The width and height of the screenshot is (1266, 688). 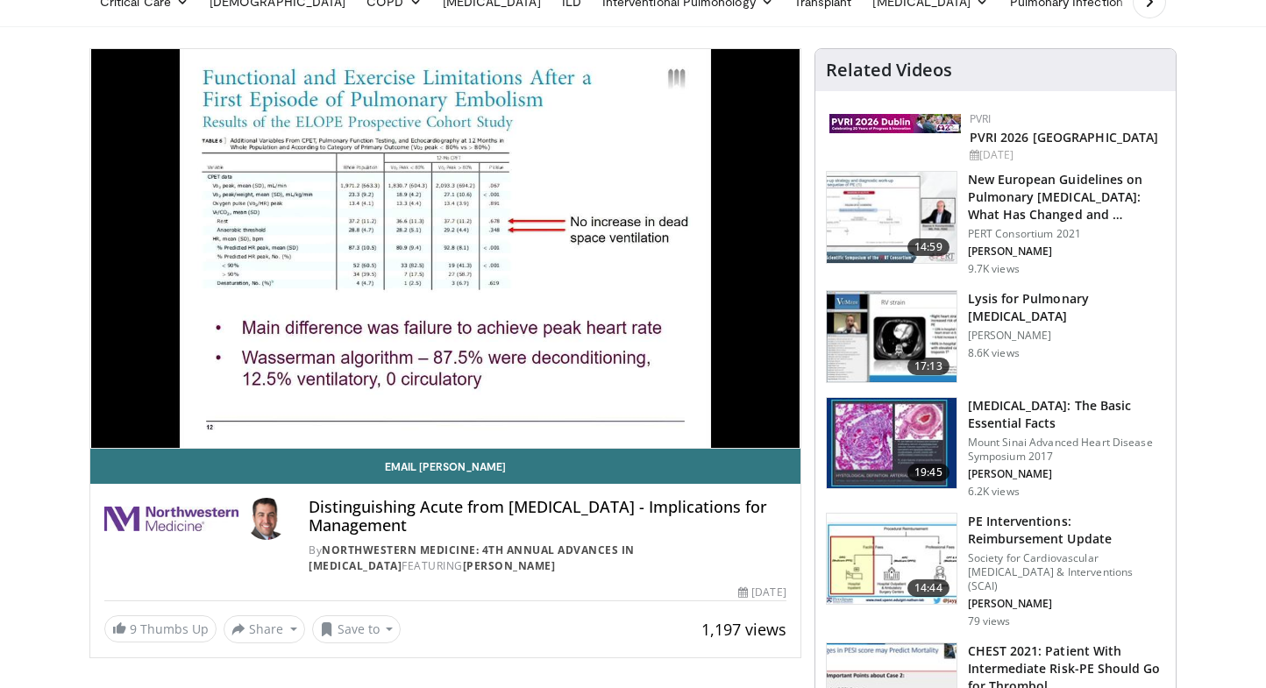 What do you see at coordinates (160, 628) in the screenshot?
I see `a: 9 Thumbs Up` at bounding box center [160, 628].